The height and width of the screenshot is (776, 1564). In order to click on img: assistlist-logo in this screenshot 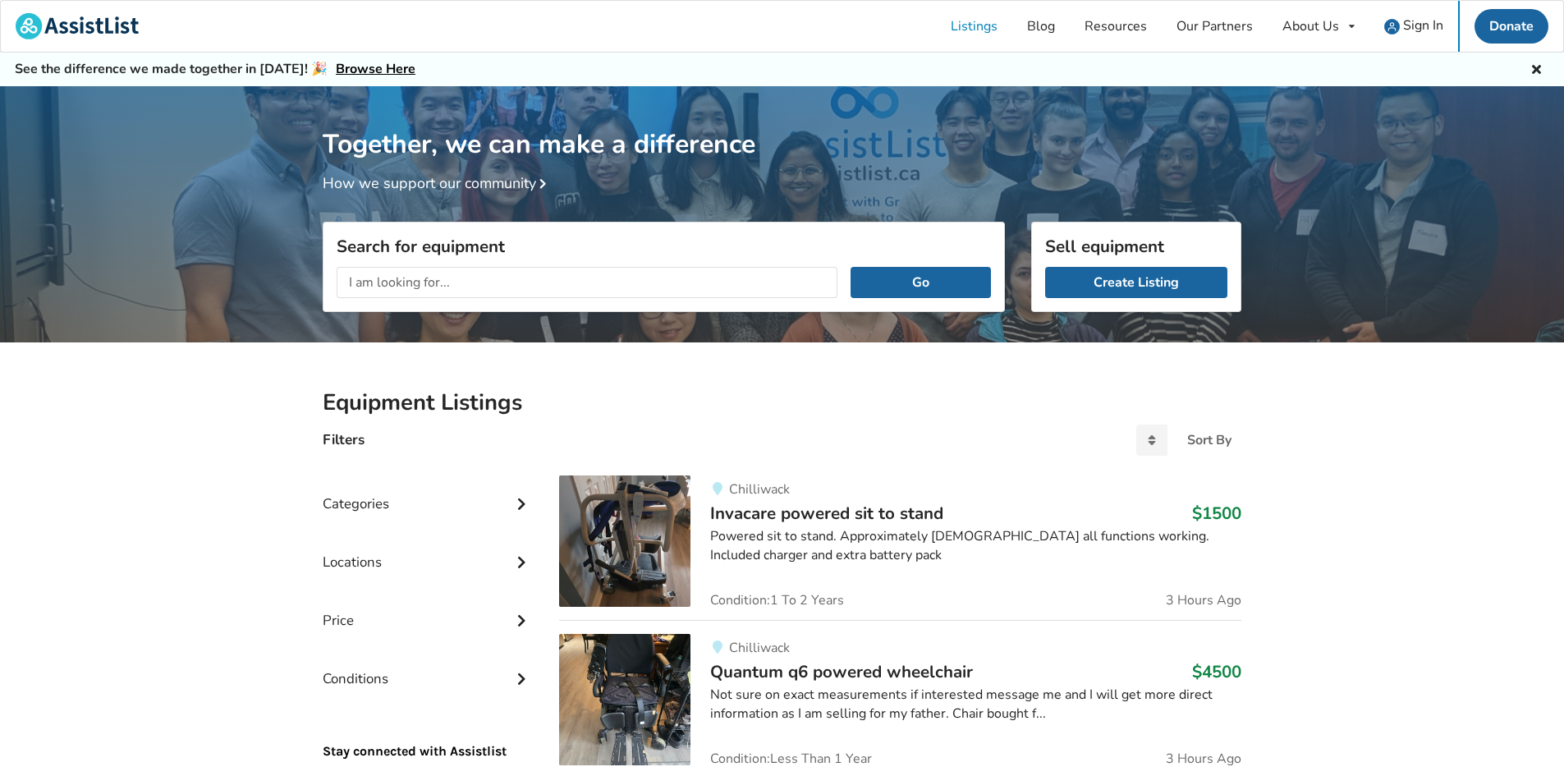, I will do `click(77, 26)`.